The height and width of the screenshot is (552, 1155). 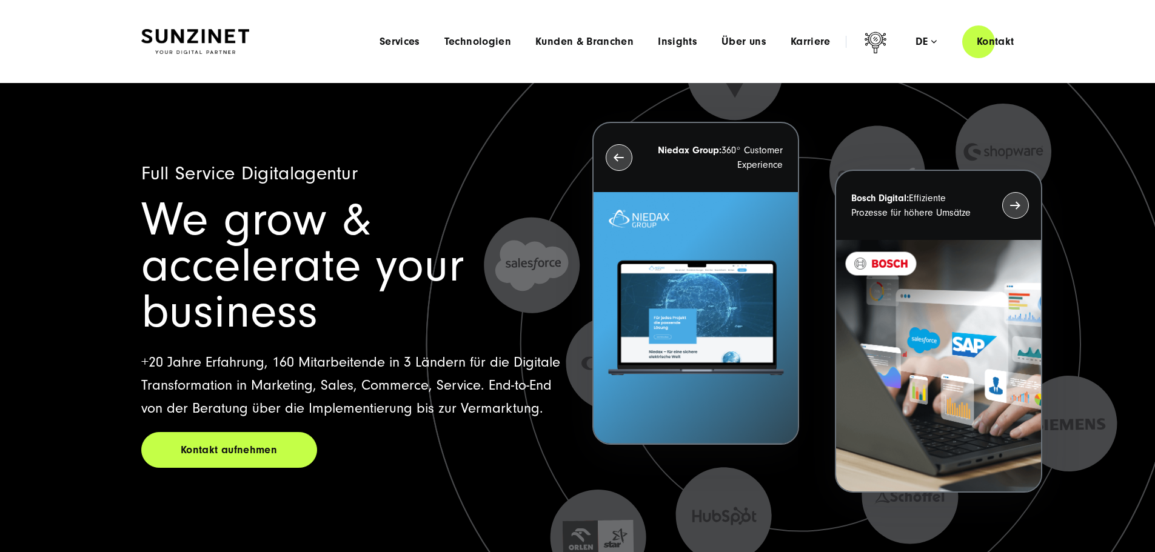 What do you see at coordinates (810, 42) in the screenshot?
I see `span: Karriere` at bounding box center [810, 42].